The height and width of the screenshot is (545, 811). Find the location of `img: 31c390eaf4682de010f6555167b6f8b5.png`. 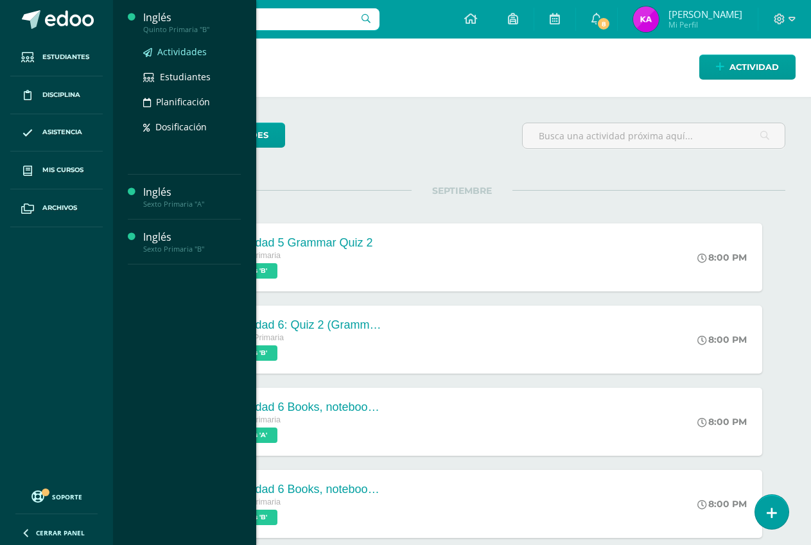

img: 31c390eaf4682de010f6555167b6f8b5.png is located at coordinates (646, 19).